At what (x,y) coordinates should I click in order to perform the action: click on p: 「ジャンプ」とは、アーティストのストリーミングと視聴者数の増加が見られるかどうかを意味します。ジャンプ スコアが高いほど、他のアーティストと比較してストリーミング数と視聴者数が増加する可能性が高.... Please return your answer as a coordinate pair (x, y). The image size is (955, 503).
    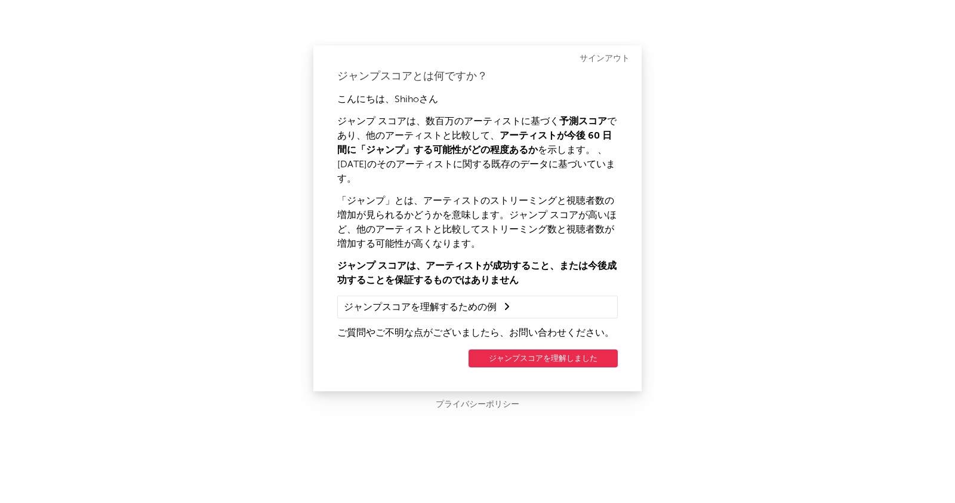
    Looking at the image, I should click on (478, 223).